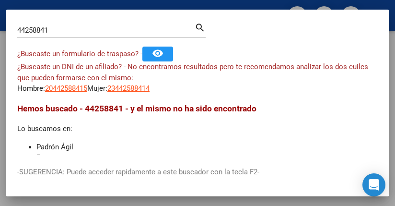 This screenshot has height=206, width=395. What do you see at coordinates (207, 157) in the screenshot?
I see `li: Empresas` at bounding box center [207, 157].